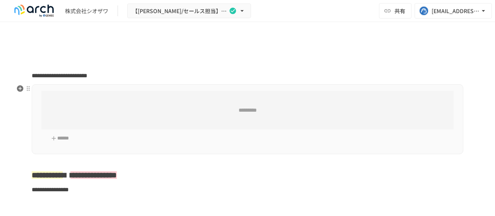  Describe the element at coordinates (399, 11) in the screenshot. I see `span: 共有` at that location.